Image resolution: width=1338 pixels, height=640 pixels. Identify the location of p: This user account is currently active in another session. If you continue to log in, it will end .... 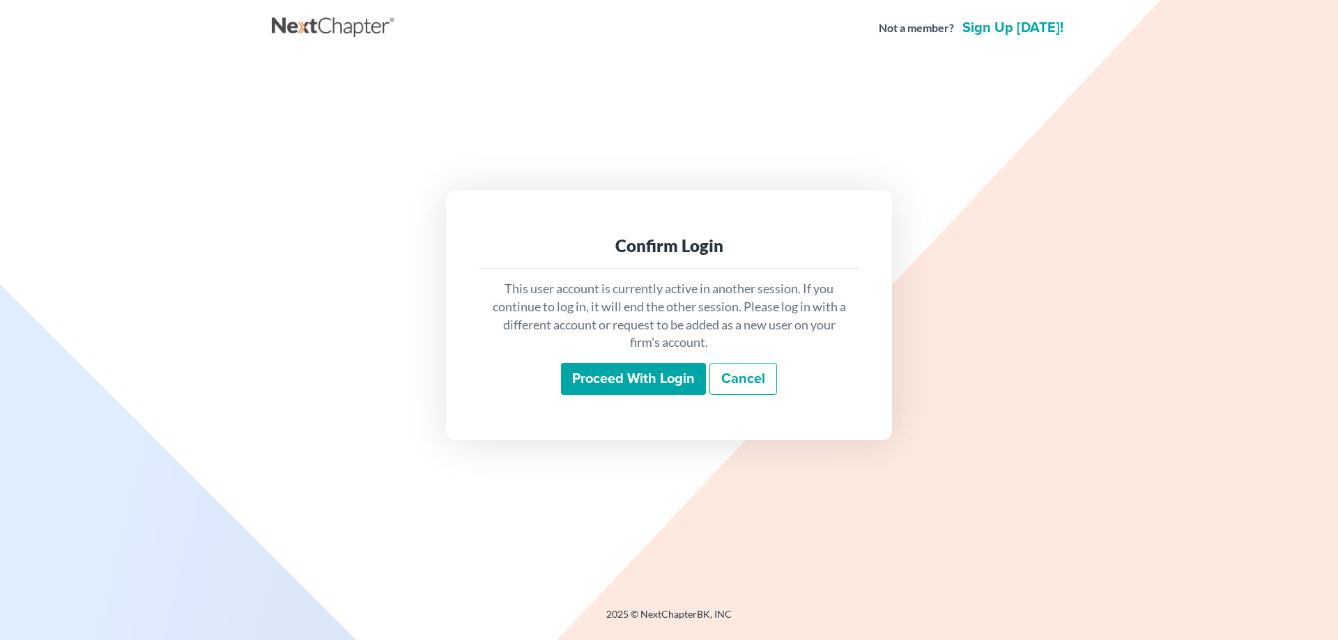
(669, 316).